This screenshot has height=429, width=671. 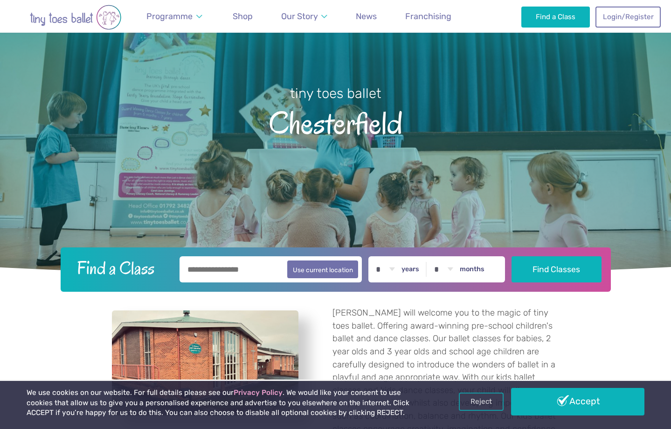 What do you see at coordinates (76, 17) in the screenshot?
I see `img: tiny toes ballet` at bounding box center [76, 17].